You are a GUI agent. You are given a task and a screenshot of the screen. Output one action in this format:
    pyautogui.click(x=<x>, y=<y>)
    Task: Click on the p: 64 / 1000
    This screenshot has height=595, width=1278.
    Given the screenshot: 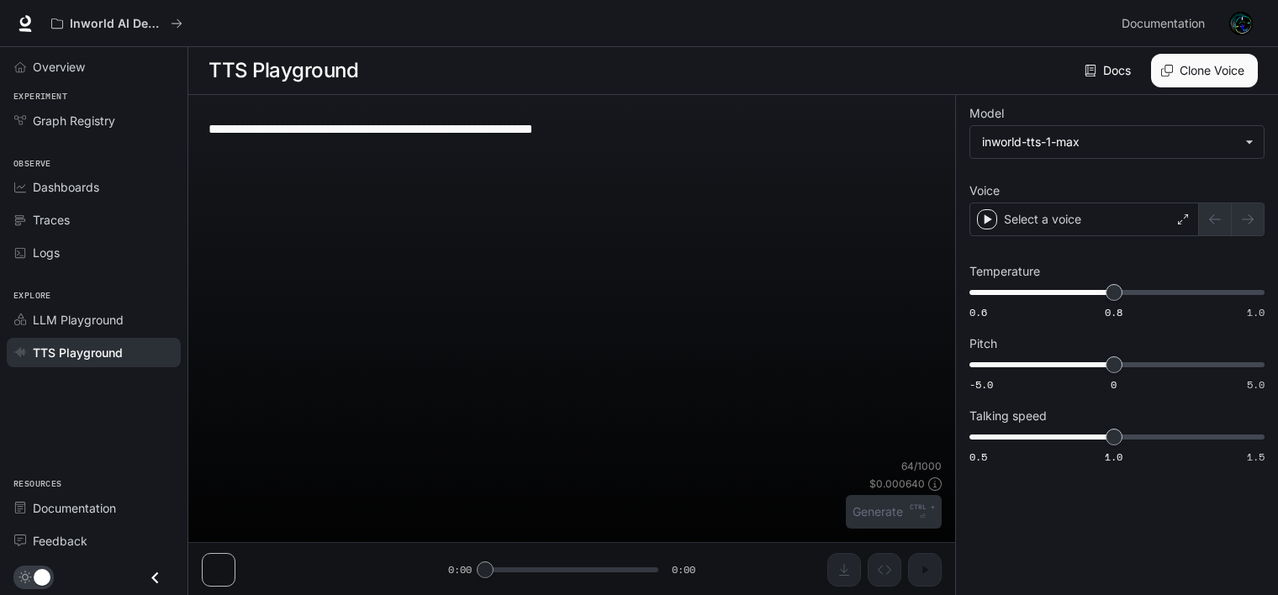 What is the action you would take?
    pyautogui.click(x=921, y=466)
    